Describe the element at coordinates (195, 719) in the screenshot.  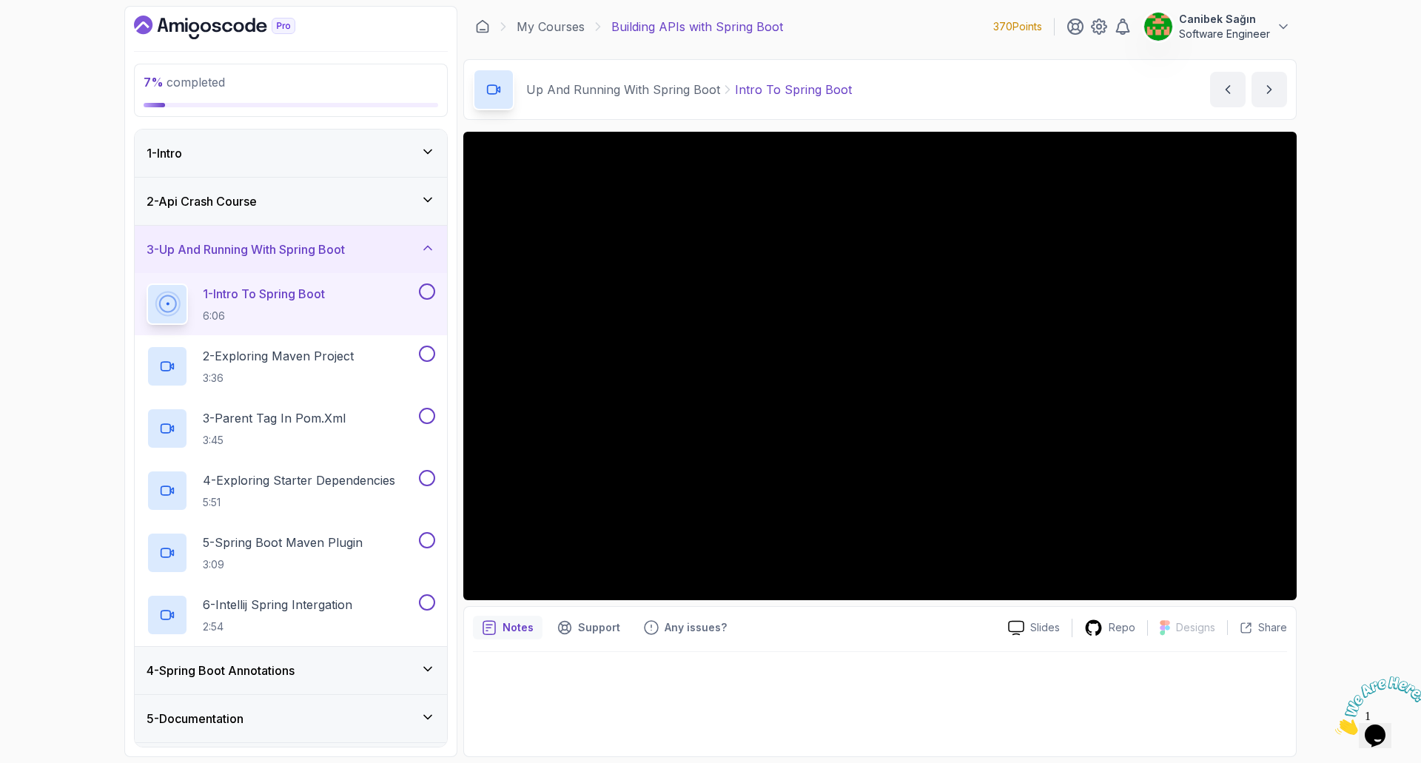
I see `h3: 5 - Documentation` at that location.